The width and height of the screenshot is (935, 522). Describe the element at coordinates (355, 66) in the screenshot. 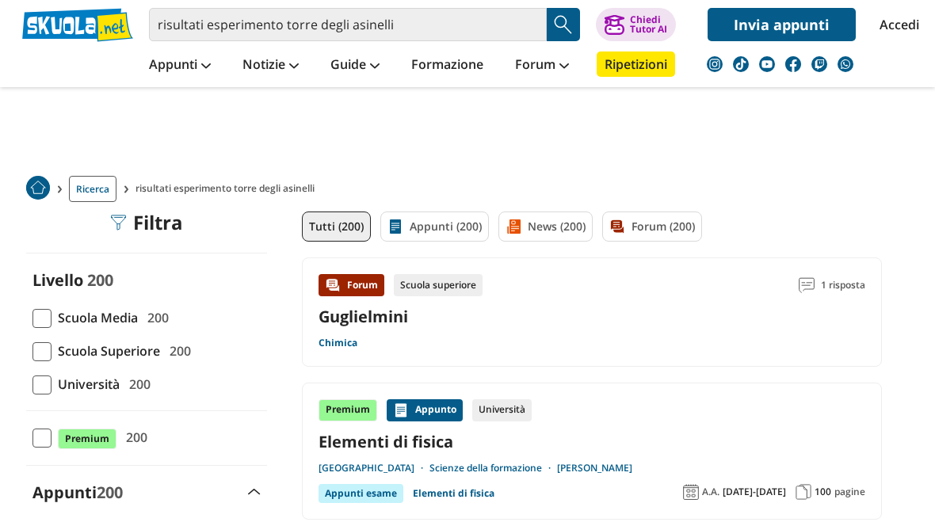

I see `a: Guide` at that location.